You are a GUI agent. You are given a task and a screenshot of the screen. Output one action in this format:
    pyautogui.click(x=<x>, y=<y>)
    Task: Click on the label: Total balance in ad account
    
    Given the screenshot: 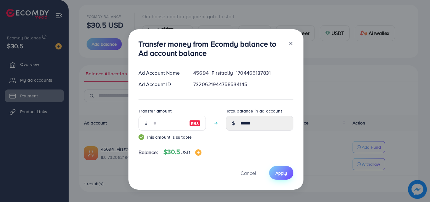 What is the action you would take?
    pyautogui.click(x=254, y=111)
    